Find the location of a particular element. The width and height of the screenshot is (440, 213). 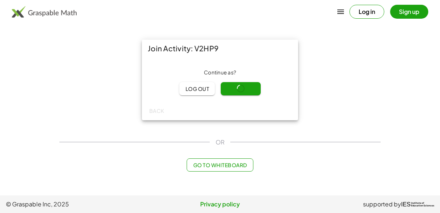

div: Join Activity: V2HP9 is located at coordinates (220, 48).